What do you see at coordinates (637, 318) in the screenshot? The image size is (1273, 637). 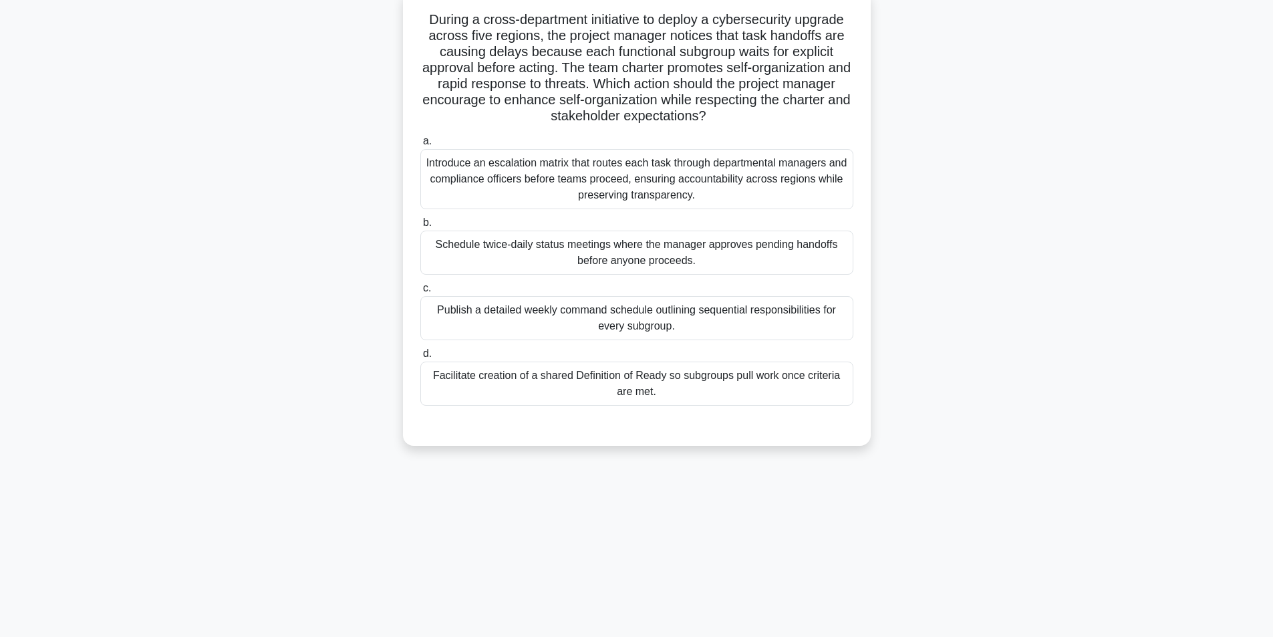 I see `div: Publish a detailed weekly command schedule outlining sequential responsibilities for every subgroup.` at bounding box center [637, 318].